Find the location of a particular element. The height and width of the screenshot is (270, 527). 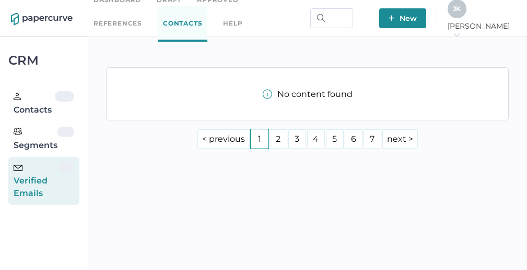

img: person.20a629c4.svg is located at coordinates (17, 97).